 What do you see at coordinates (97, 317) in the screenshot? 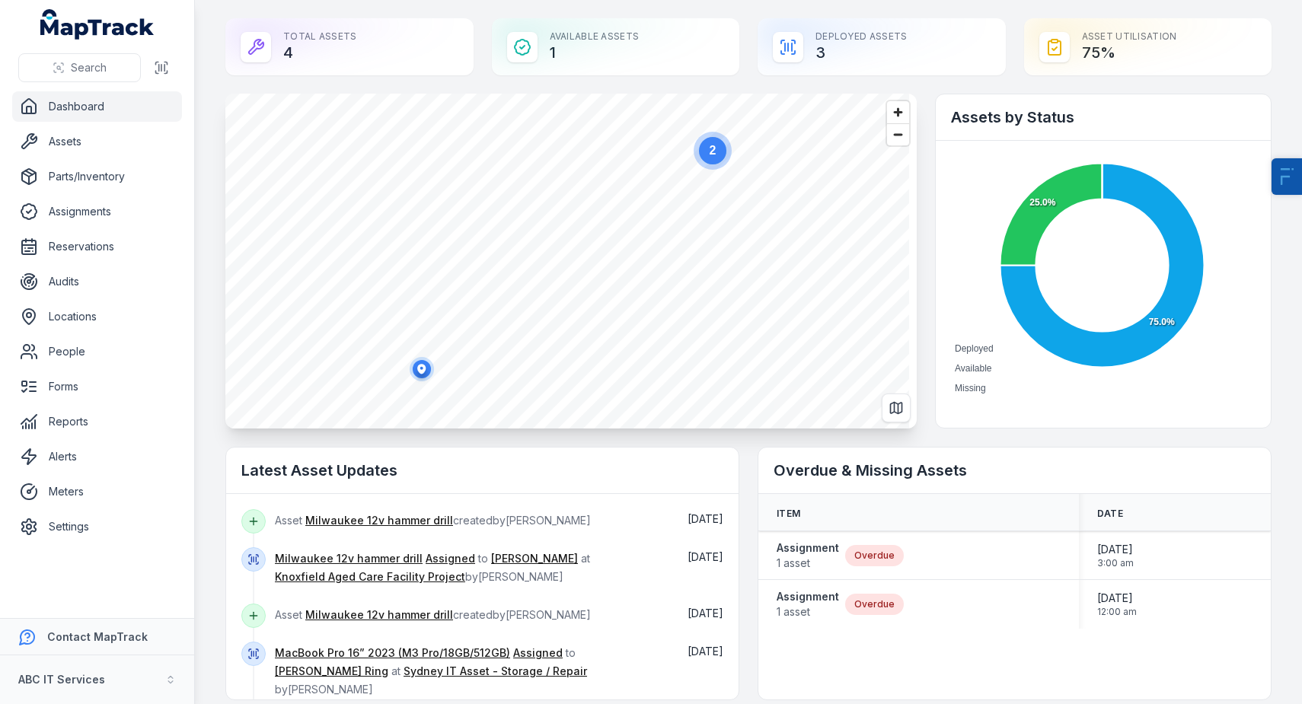
I see `a: Locations` at bounding box center [97, 317].